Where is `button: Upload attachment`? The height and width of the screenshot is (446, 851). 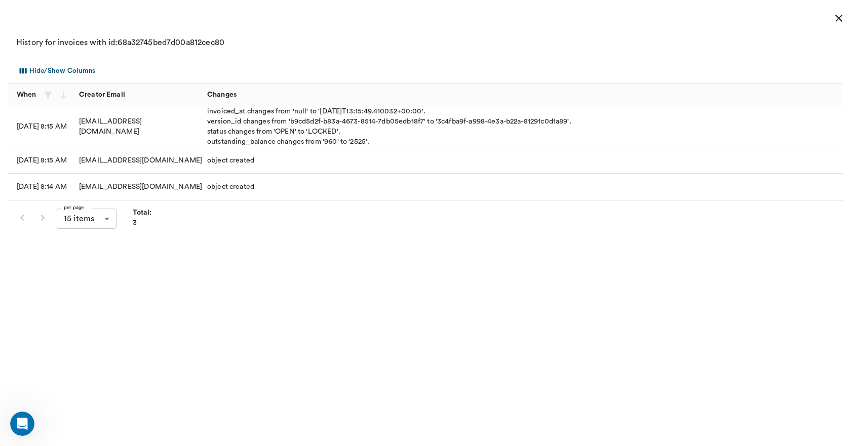
button: Upload attachment is located at coordinates (52, 336).